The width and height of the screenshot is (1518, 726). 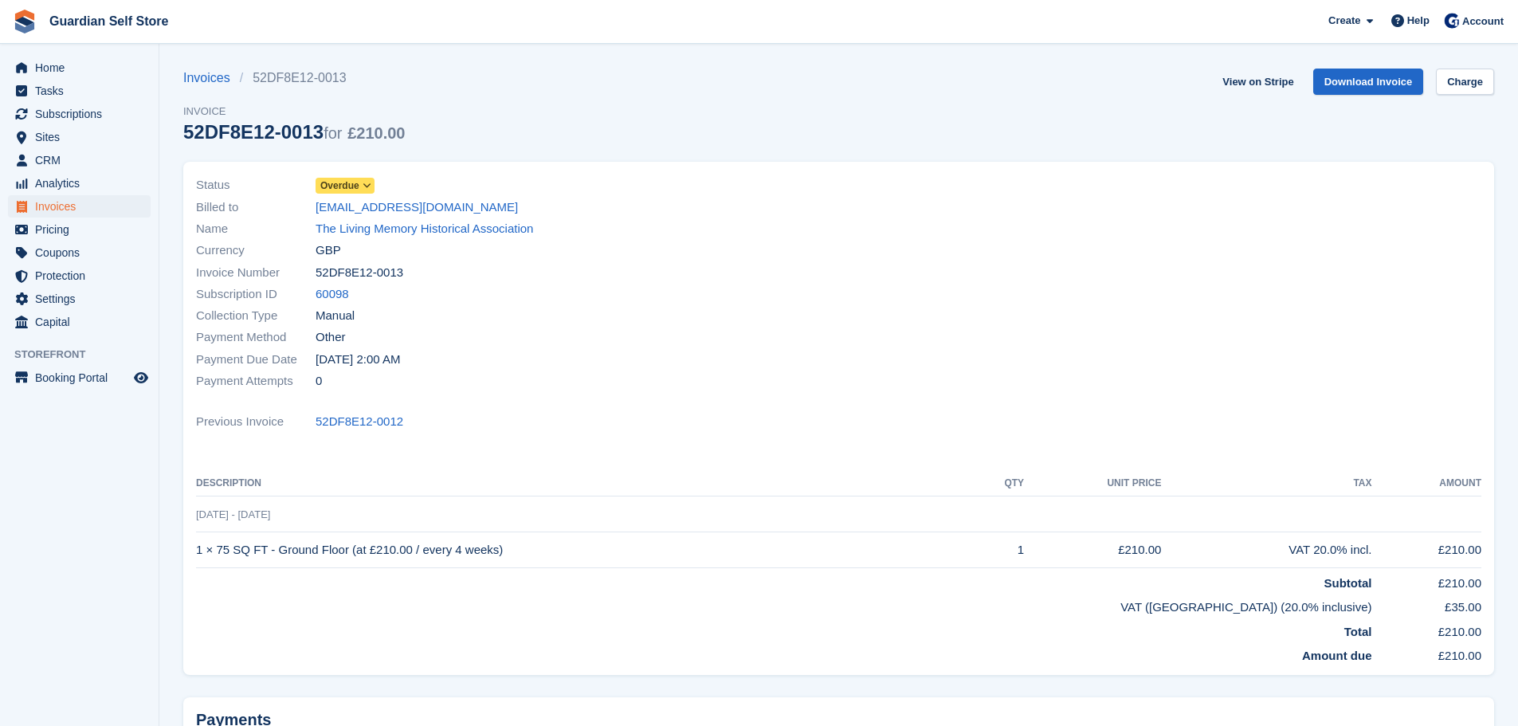 What do you see at coordinates (83, 230) in the screenshot?
I see `span: Pricing` at bounding box center [83, 230].